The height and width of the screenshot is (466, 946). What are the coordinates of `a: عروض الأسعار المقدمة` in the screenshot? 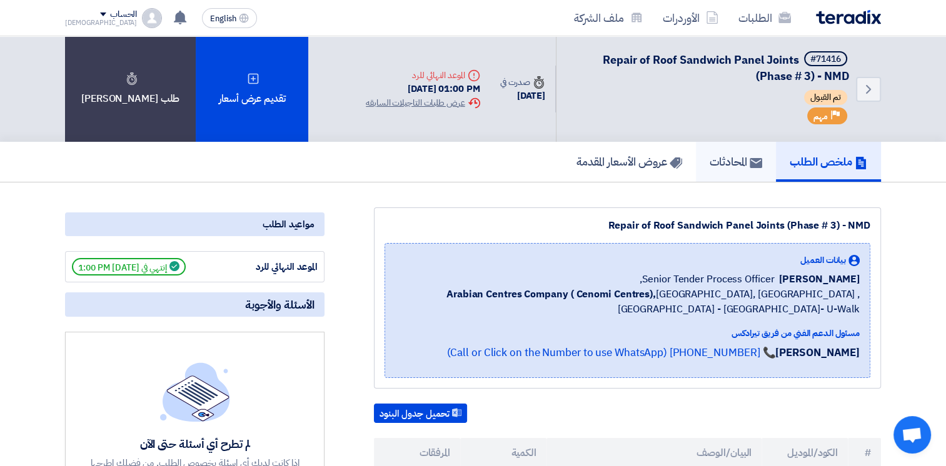 It's located at (629, 162).